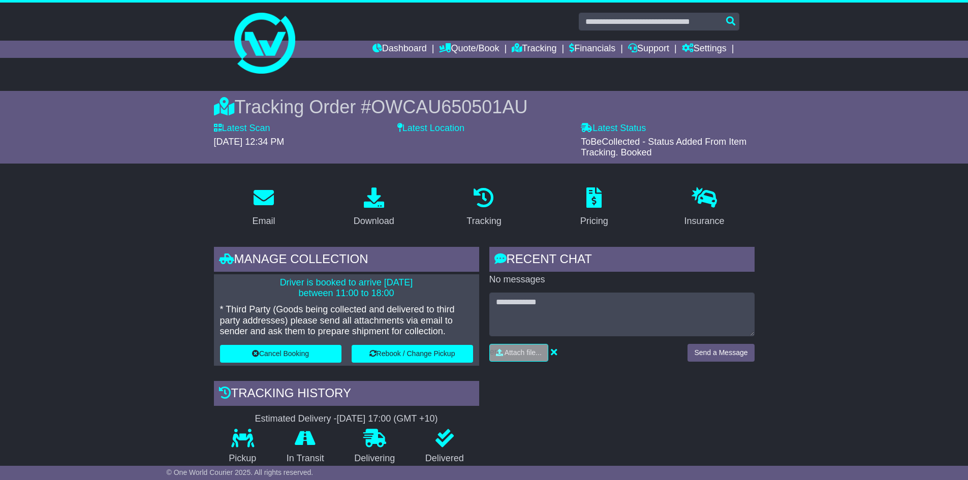 The image size is (968, 480). I want to click on p: * Third Party (Goods being collected and delivered to third party addresses) please send all atta..., so click(346, 321).